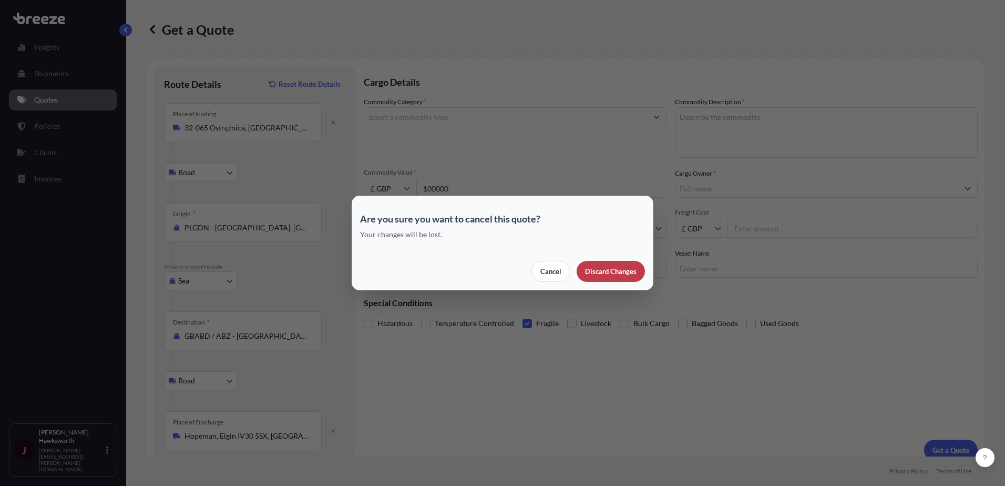  I want to click on p: Are you sure you want to cancel this quote?, so click(503, 219).